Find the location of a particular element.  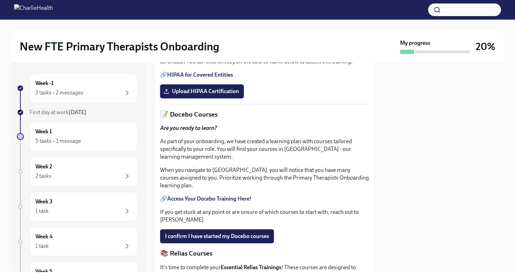

h6: Week 4 is located at coordinates (44, 237).